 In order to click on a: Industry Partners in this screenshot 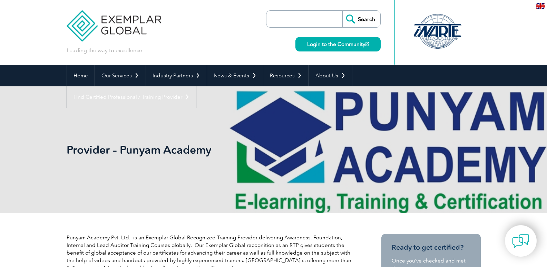, I will do `click(176, 76)`.